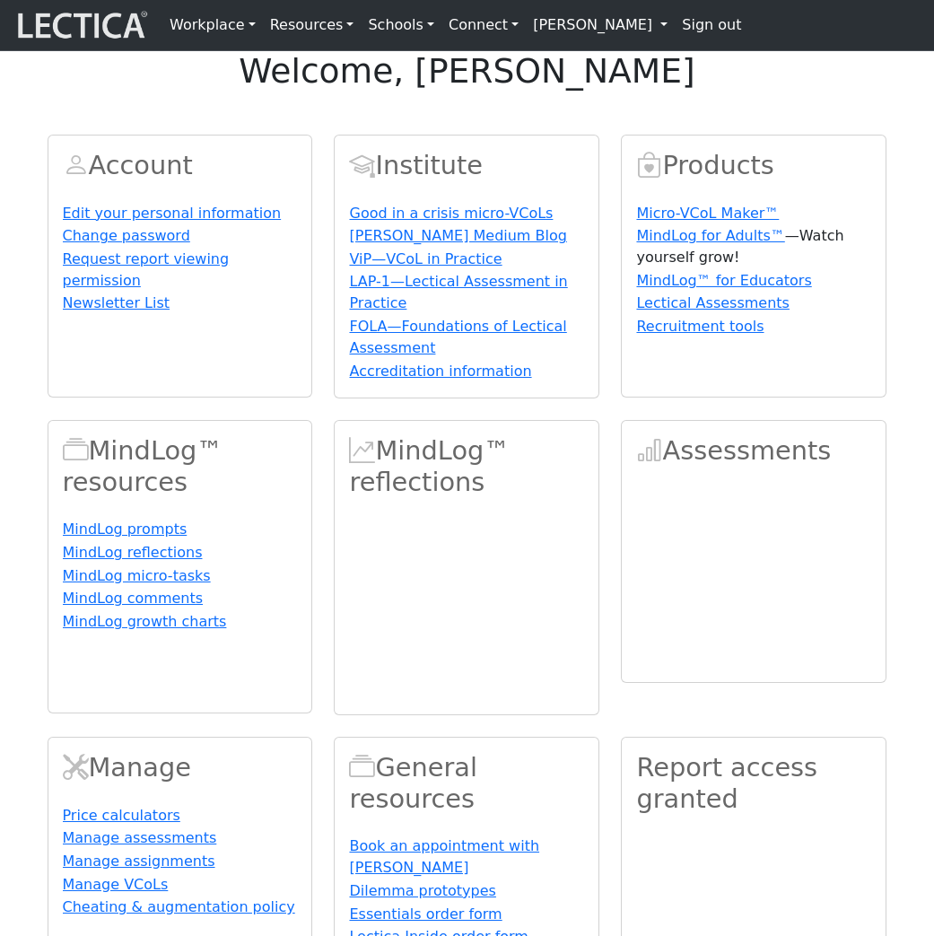 This screenshot has height=936, width=934. I want to click on h2: Account, so click(180, 165).